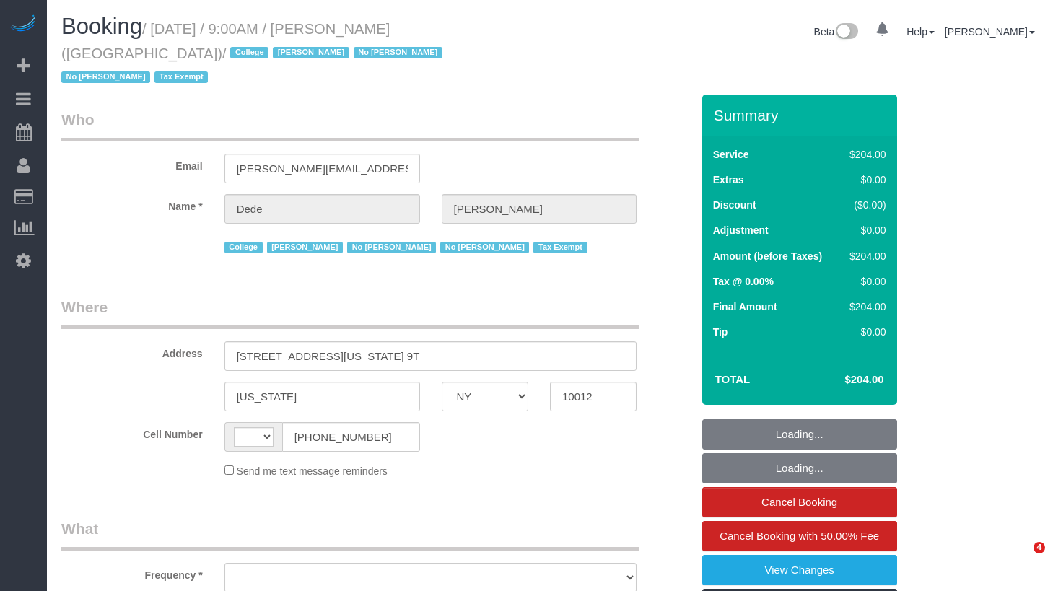  What do you see at coordinates (767, 256) in the screenshot?
I see `label: Amount (before Taxes)` at bounding box center [767, 256].